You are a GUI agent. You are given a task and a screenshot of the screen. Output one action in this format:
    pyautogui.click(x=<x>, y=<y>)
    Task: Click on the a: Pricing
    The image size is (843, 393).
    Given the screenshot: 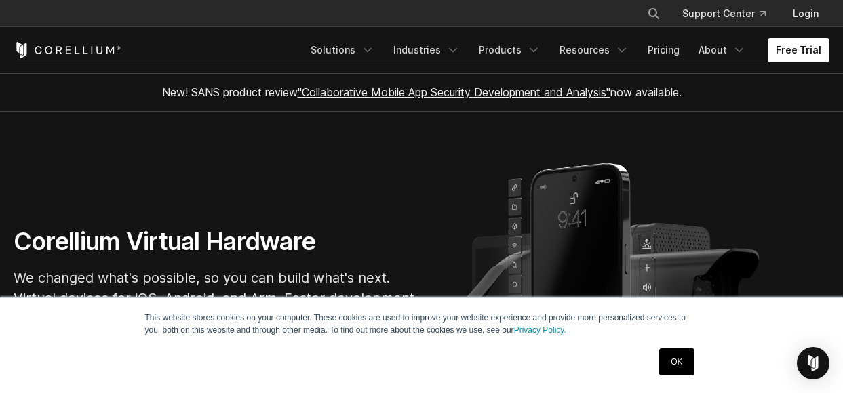 What is the action you would take?
    pyautogui.click(x=663, y=50)
    